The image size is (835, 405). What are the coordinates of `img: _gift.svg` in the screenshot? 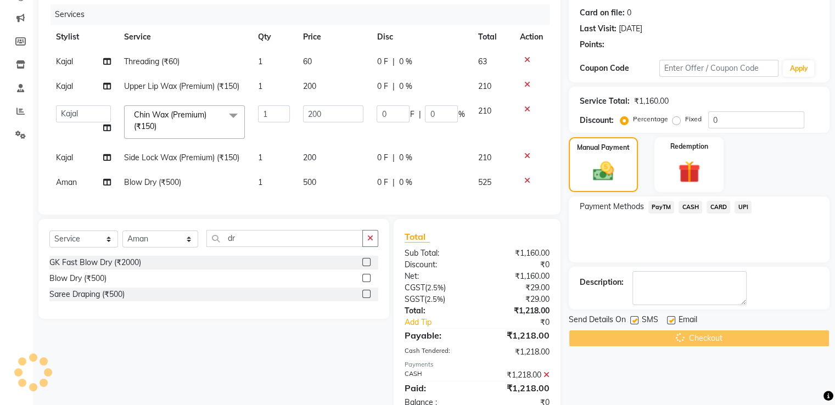 It's located at (689, 172).